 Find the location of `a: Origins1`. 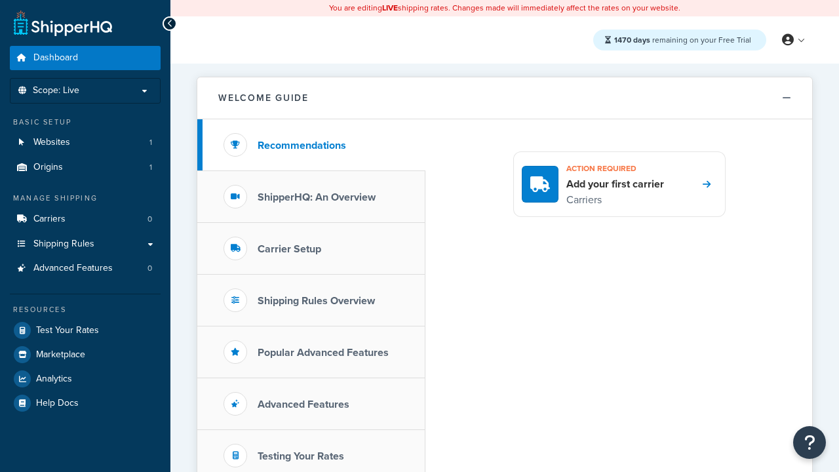

a: Origins1 is located at coordinates (85, 167).